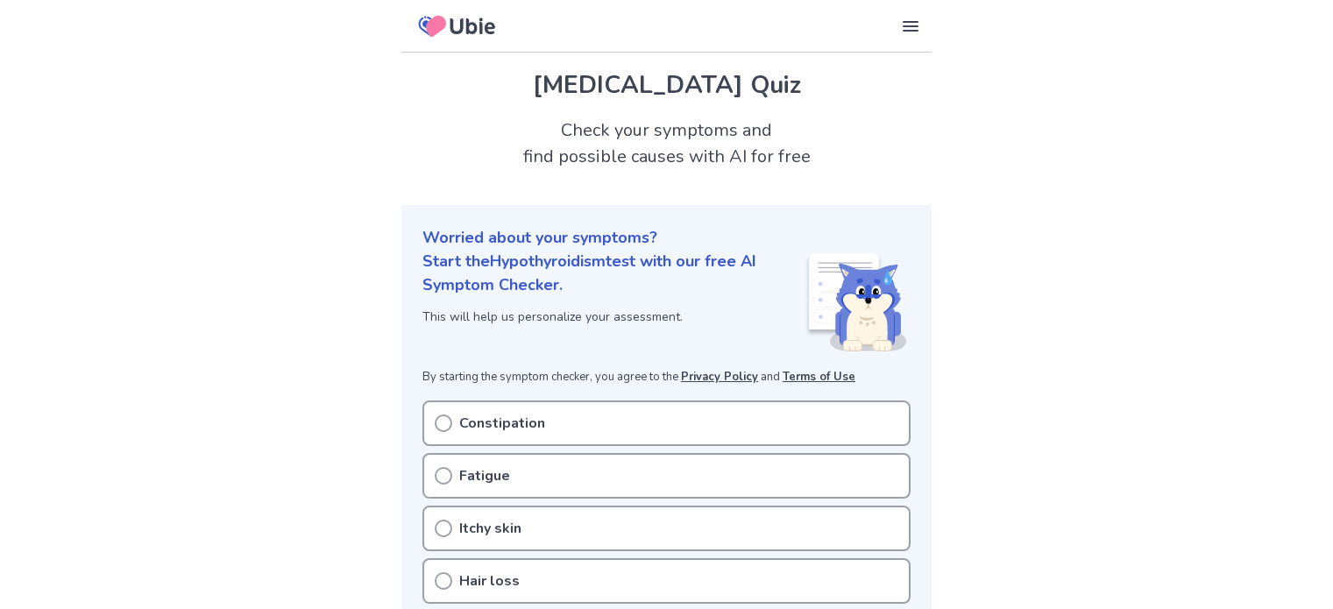 This screenshot has height=609, width=1333. I want to click on p: This will help us personalize your assessment., so click(613, 316).